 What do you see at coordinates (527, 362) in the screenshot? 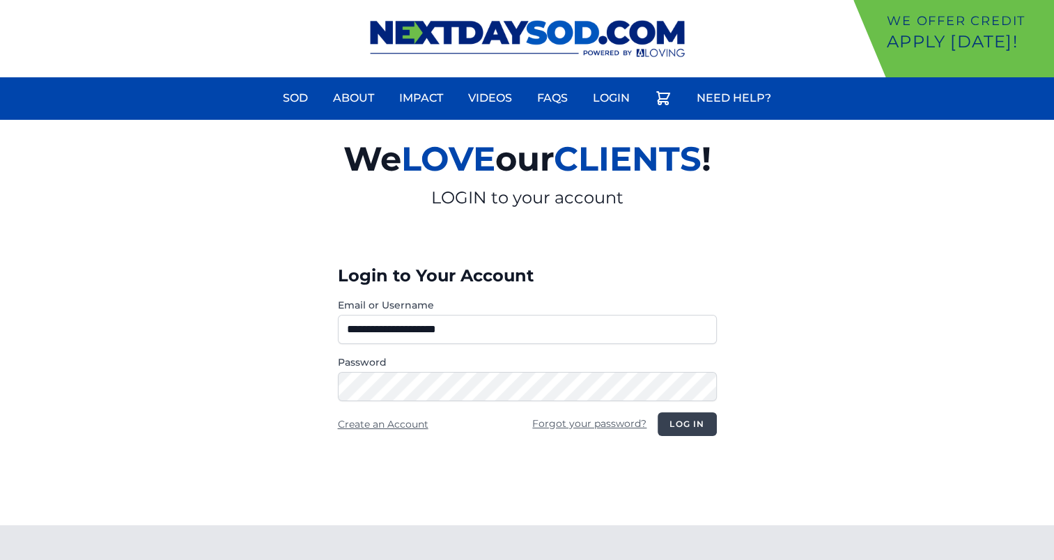
I see `label: Password` at bounding box center [527, 362].